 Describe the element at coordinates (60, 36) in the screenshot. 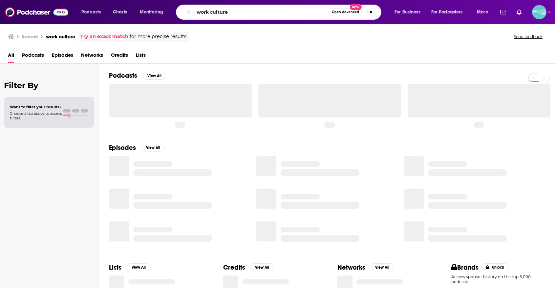

I see `h3: work culture` at that location.